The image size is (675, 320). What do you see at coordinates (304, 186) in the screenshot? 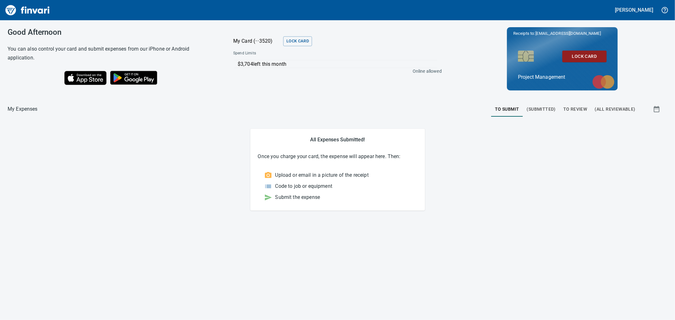
I see `p: Code to job or equipment` at bounding box center [304, 186].